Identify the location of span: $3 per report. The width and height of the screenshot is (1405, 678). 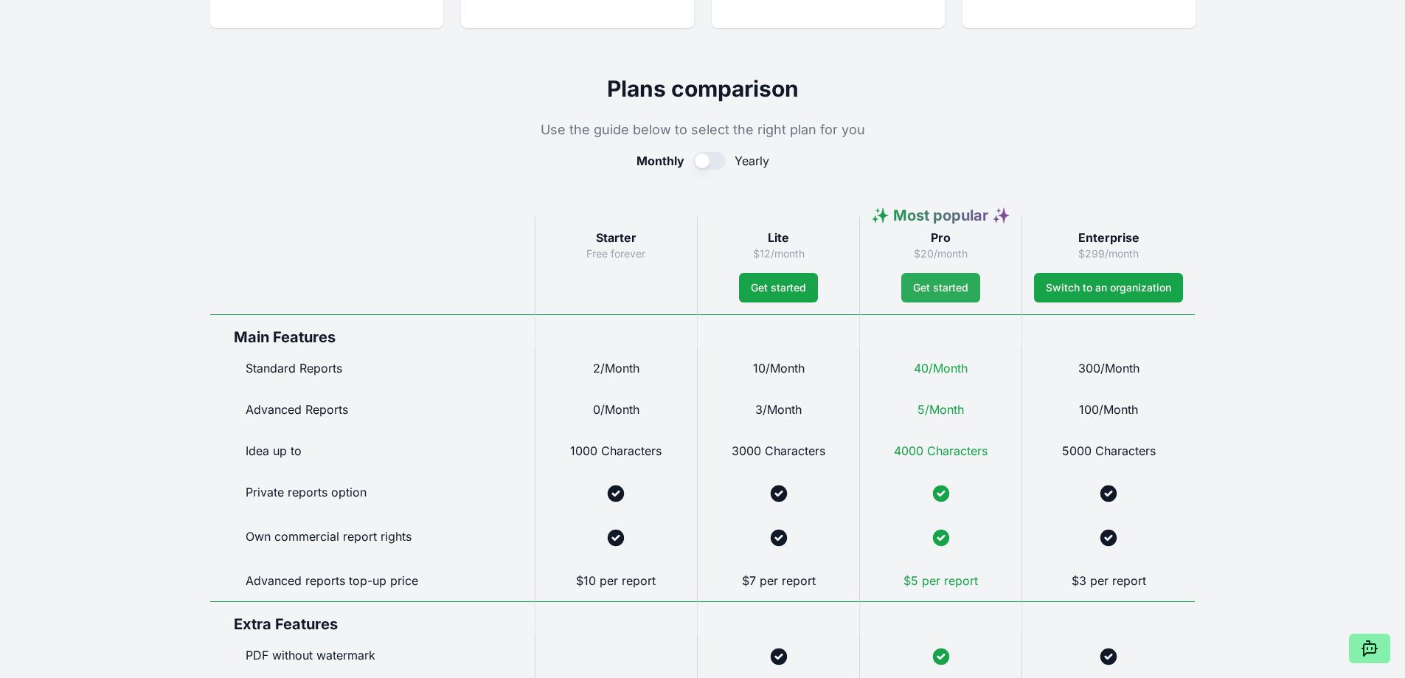
(1108, 580).